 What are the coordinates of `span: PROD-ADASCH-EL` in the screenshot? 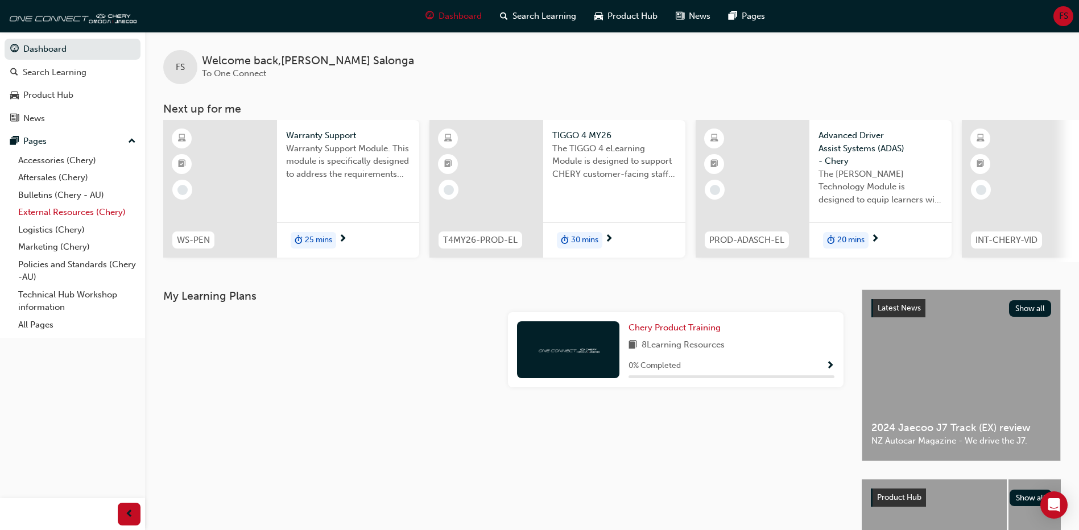 It's located at (747, 240).